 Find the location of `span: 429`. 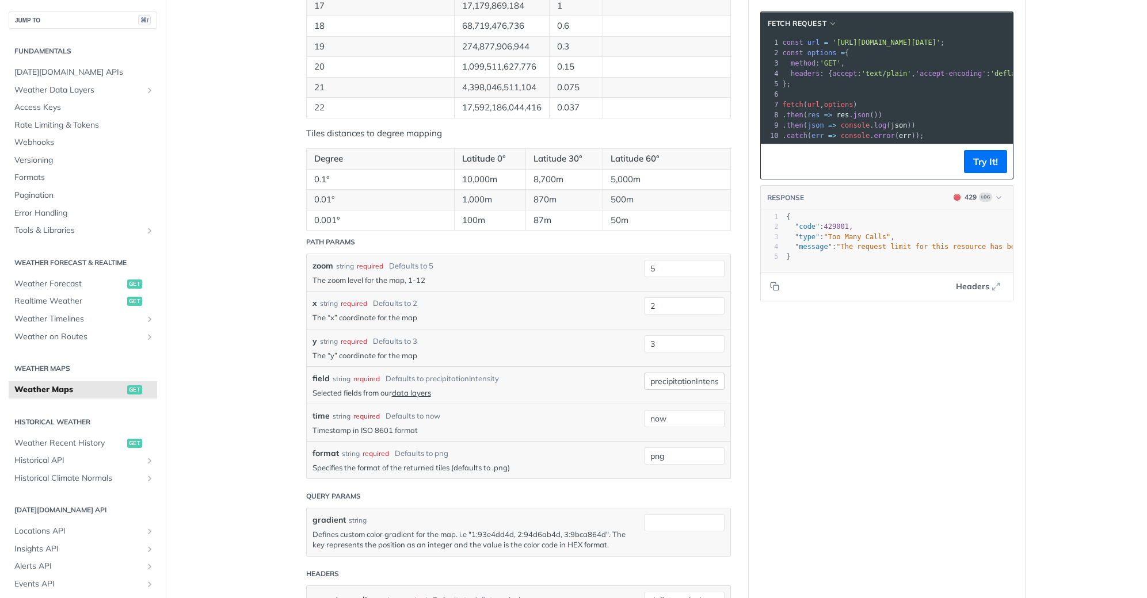

span: 429 is located at coordinates (957, 197).